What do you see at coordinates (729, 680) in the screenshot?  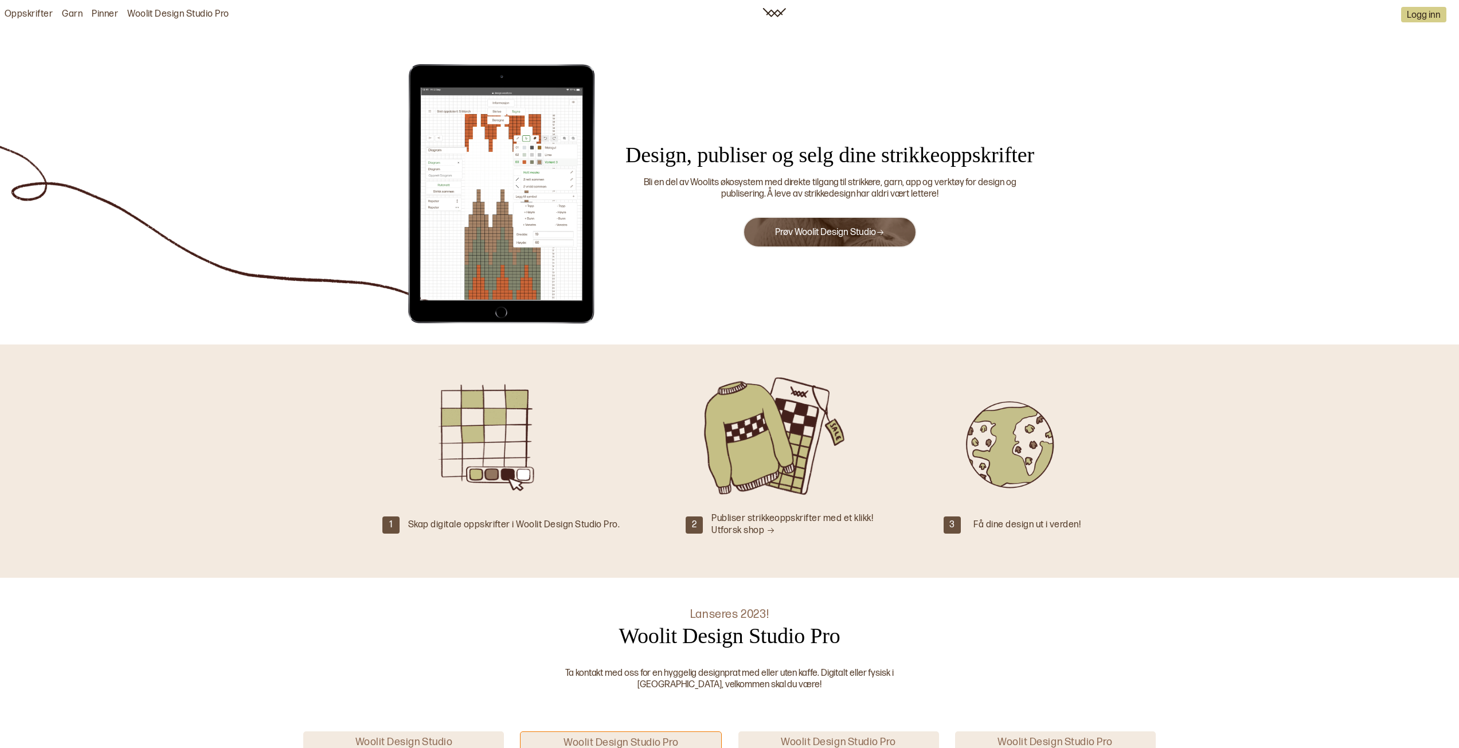 I see `div: Ta kontakt med oss for en hyggelig designprat med eller uten kaffe. Digitalt eller fysisk i [GEOG...` at bounding box center [729, 680].